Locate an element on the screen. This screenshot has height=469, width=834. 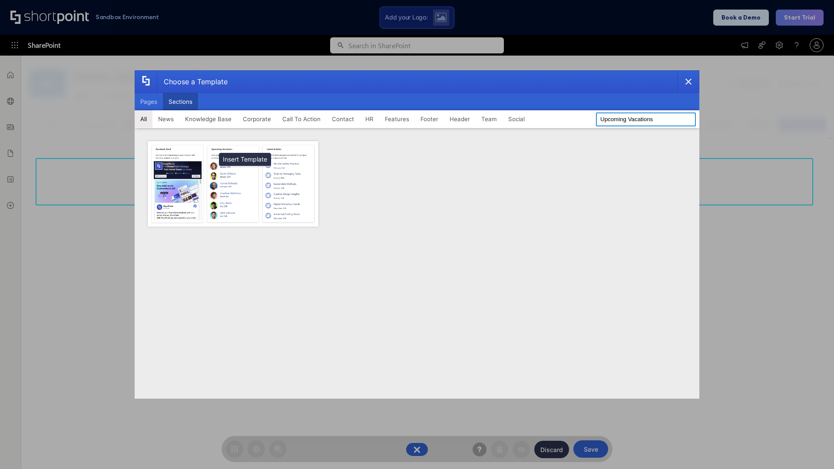
button: Sections is located at coordinates (180, 102).